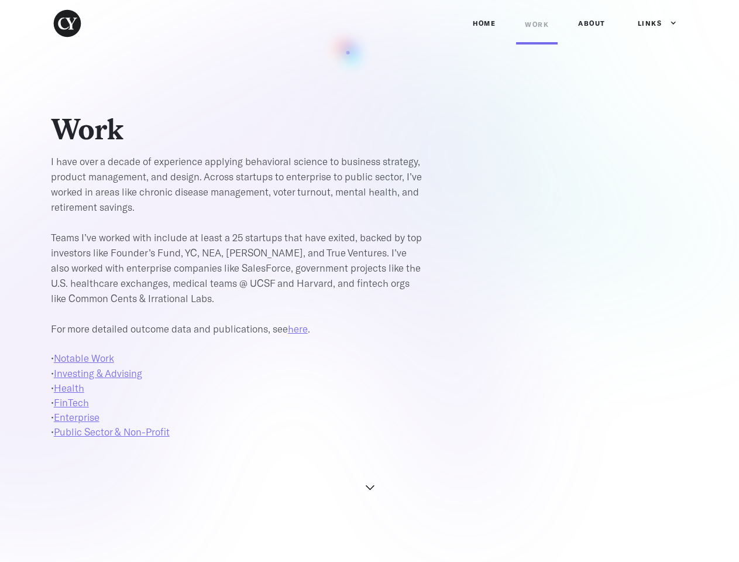  What do you see at coordinates (98, 373) in the screenshot?
I see `a: Investing & Advising` at bounding box center [98, 373].